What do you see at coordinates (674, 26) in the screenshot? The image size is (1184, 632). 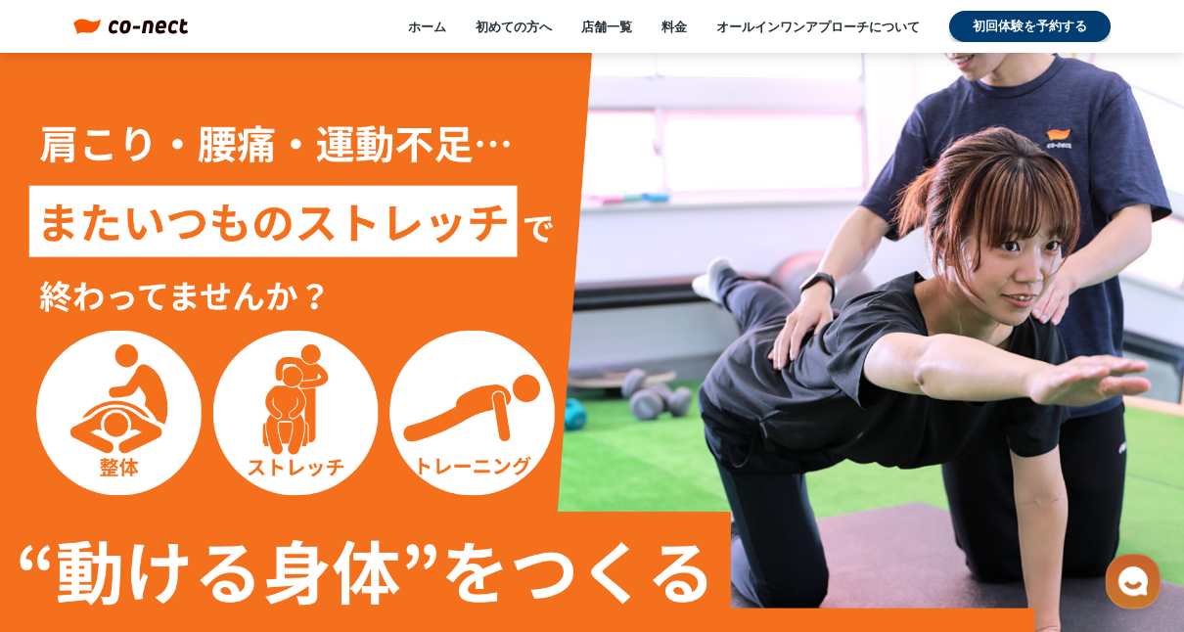 I see `a: 料金` at bounding box center [674, 26].